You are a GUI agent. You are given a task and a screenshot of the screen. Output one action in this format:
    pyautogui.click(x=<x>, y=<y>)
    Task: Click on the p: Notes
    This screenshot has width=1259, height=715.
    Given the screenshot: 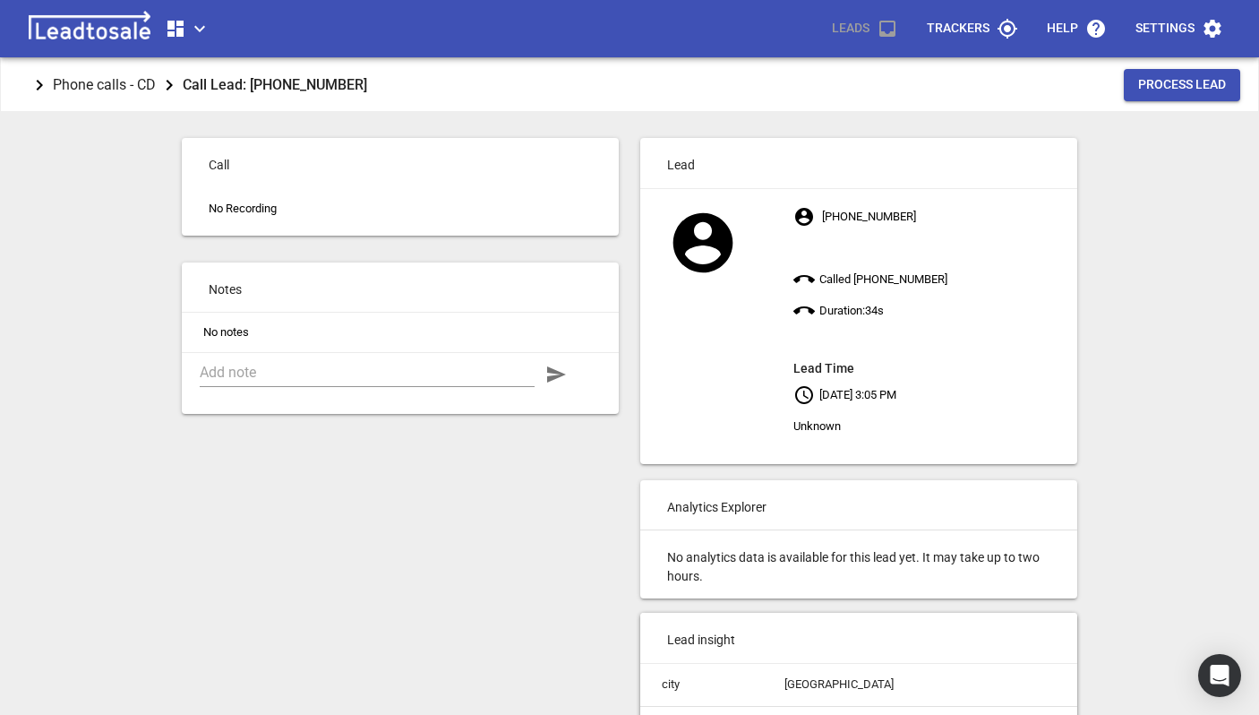 What is the action you would take?
    pyautogui.click(x=400, y=288)
    